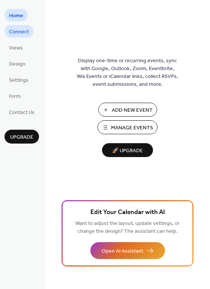 Image resolution: width=210 pixels, height=289 pixels. Describe the element at coordinates (132, 110) in the screenshot. I see `span: Add New Event` at that location.